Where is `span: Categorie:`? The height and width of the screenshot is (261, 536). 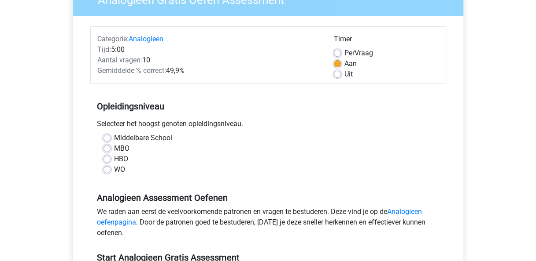 span: Categorie: is located at coordinates (113, 39).